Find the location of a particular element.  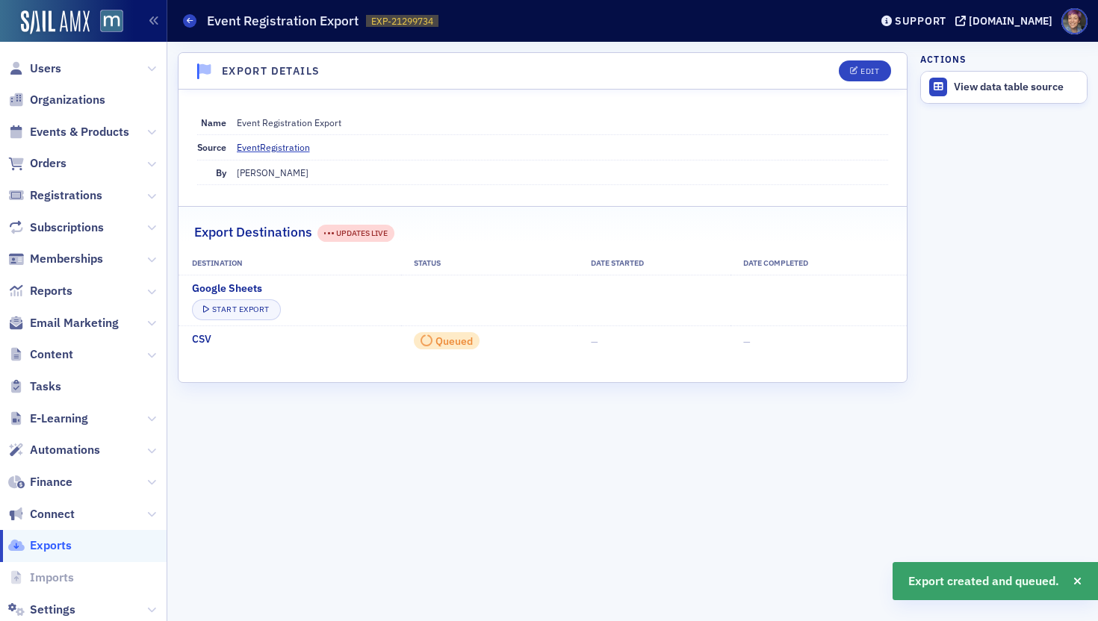

div: 0 / 0 Rows is located at coordinates (446, 340).